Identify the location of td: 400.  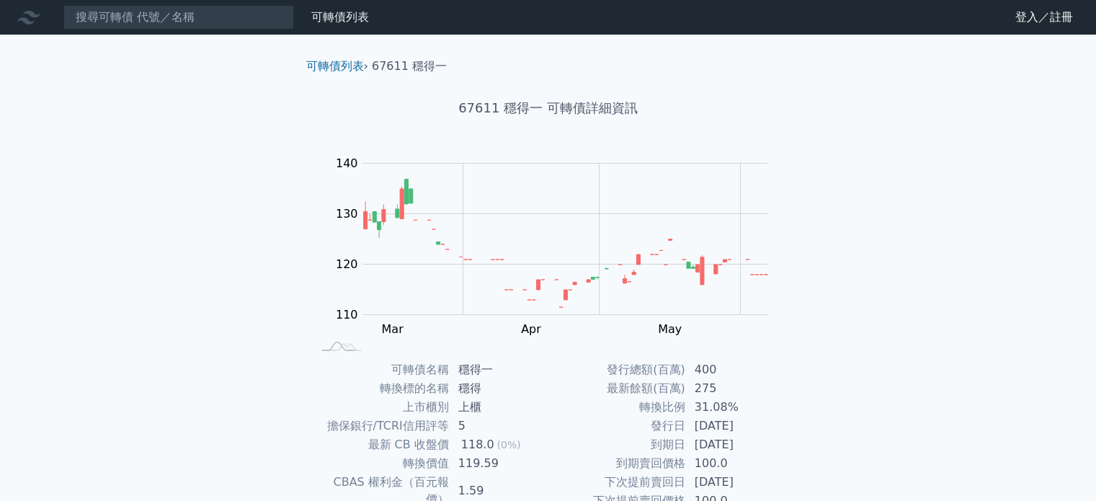
(735, 370).